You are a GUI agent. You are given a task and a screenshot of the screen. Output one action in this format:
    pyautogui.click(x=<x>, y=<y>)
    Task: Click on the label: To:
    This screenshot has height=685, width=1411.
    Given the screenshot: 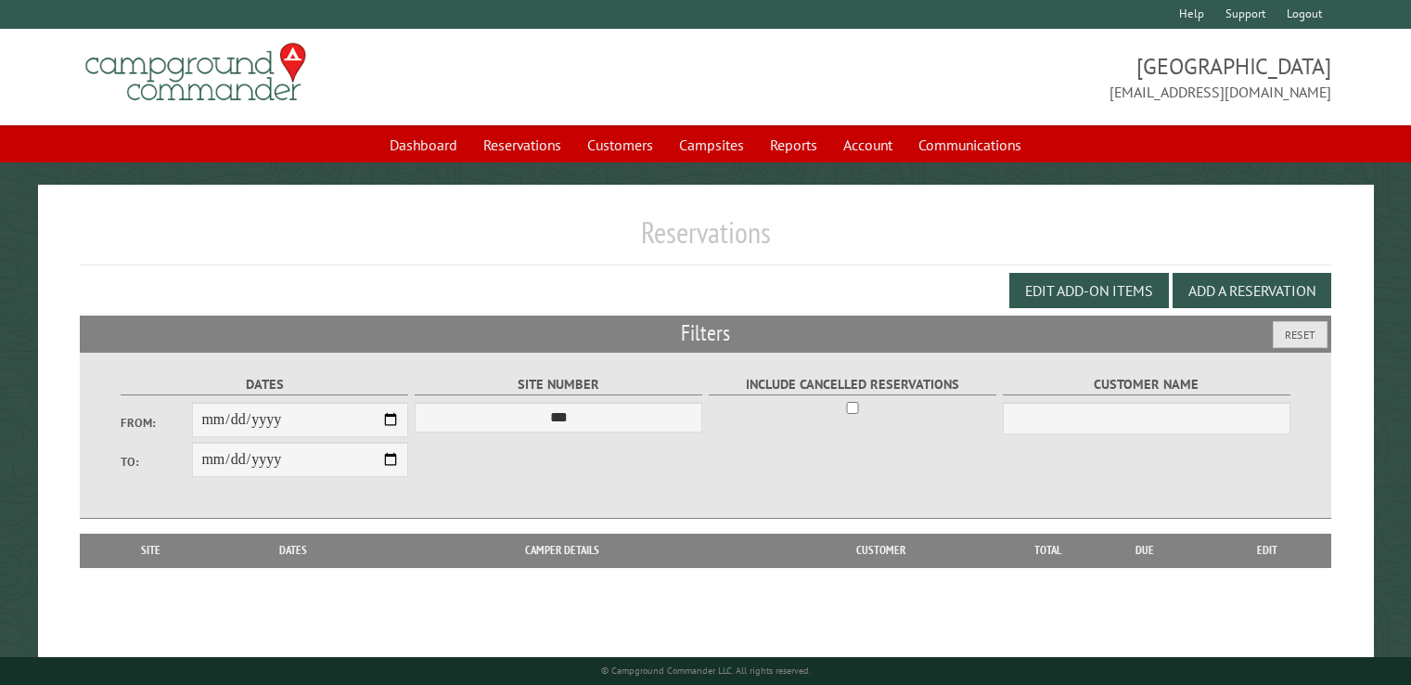 What is the action you would take?
    pyautogui.click(x=157, y=461)
    